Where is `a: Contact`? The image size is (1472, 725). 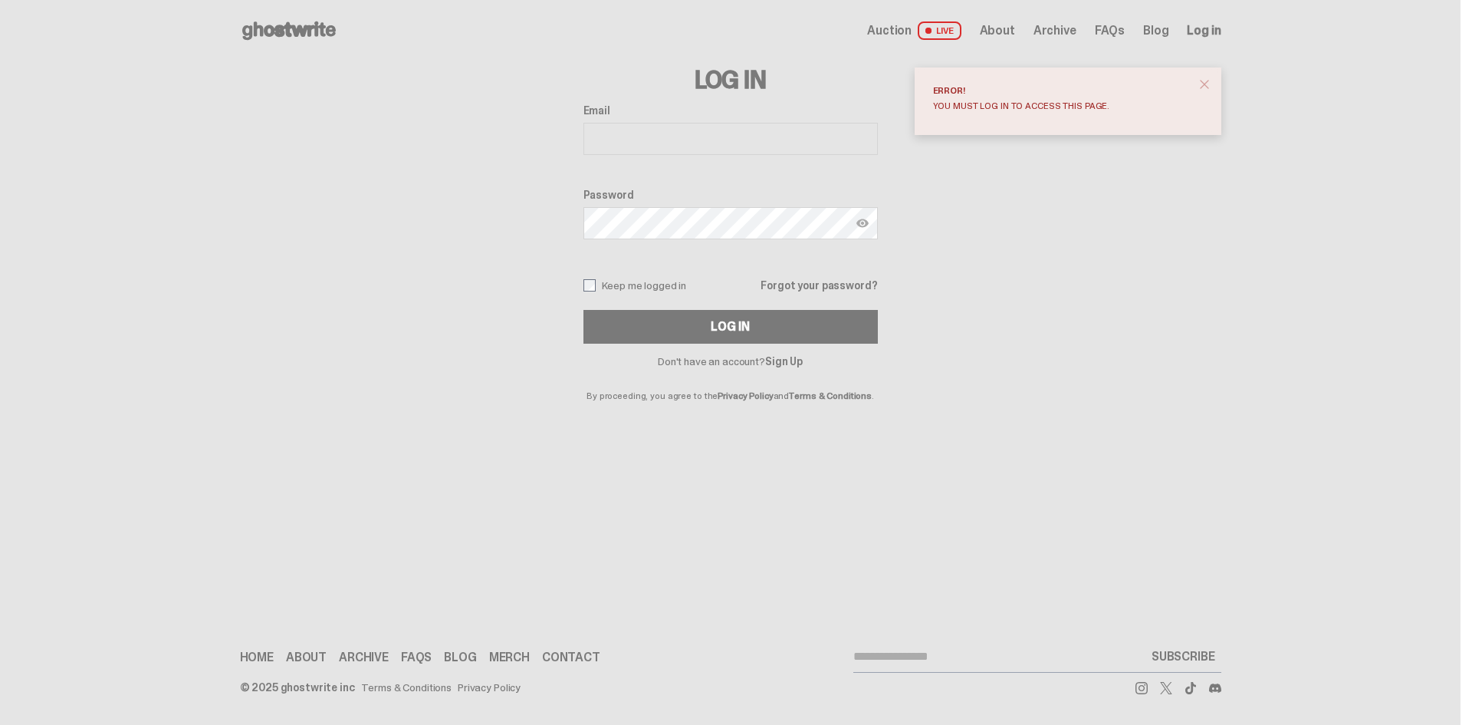 a: Contact is located at coordinates (571, 657).